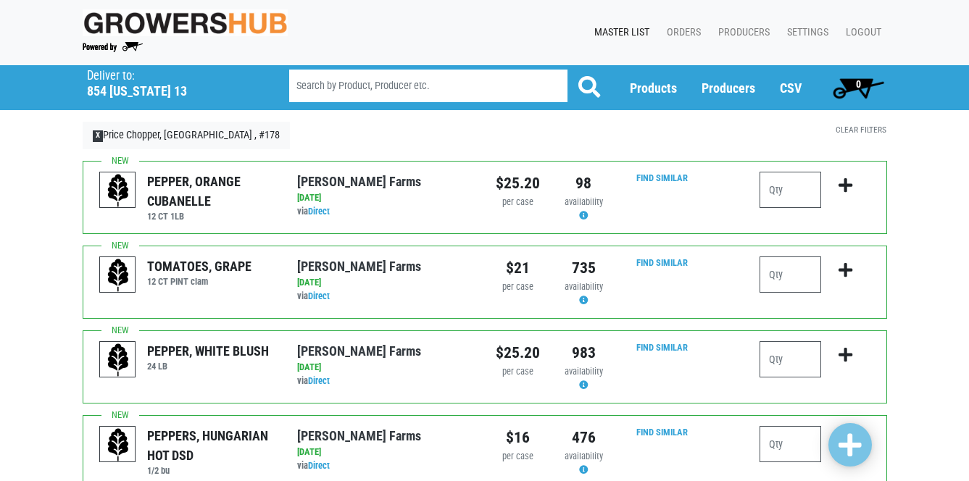 Image resolution: width=969 pixels, height=481 pixels. What do you see at coordinates (517, 438) in the screenshot?
I see `div: $16` at bounding box center [517, 438].